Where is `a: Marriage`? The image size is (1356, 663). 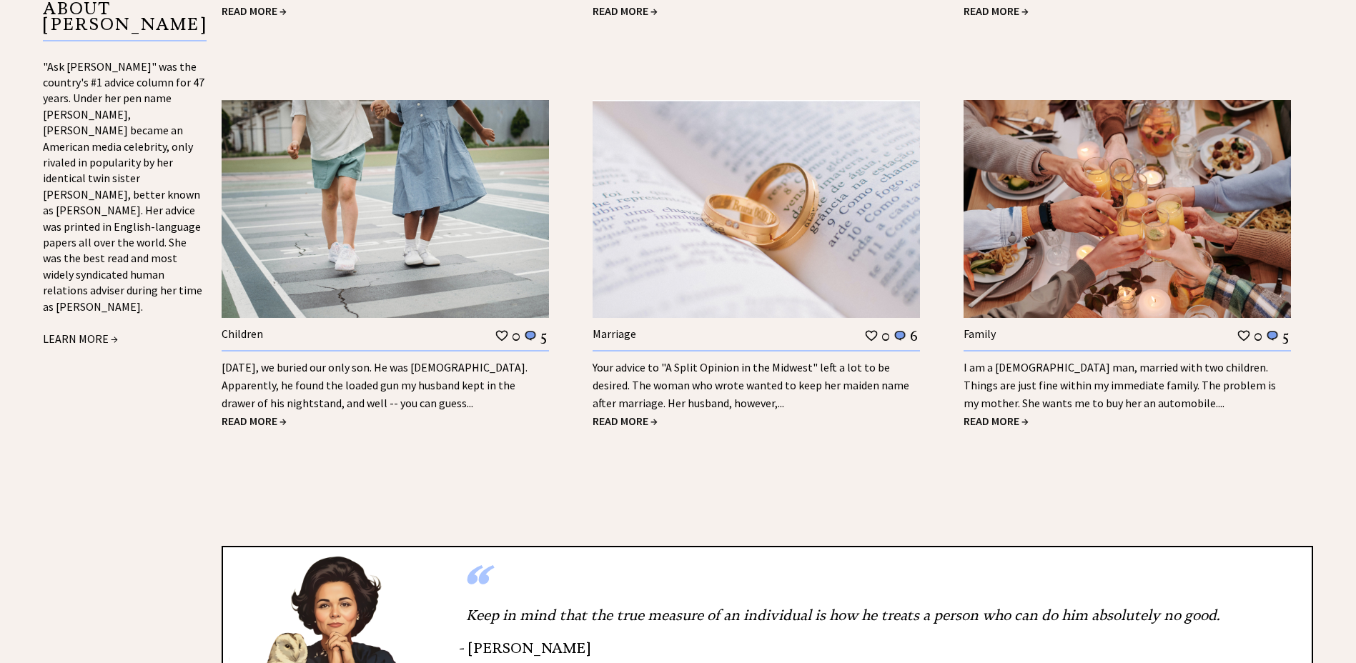
a: Marriage is located at coordinates (614, 334).